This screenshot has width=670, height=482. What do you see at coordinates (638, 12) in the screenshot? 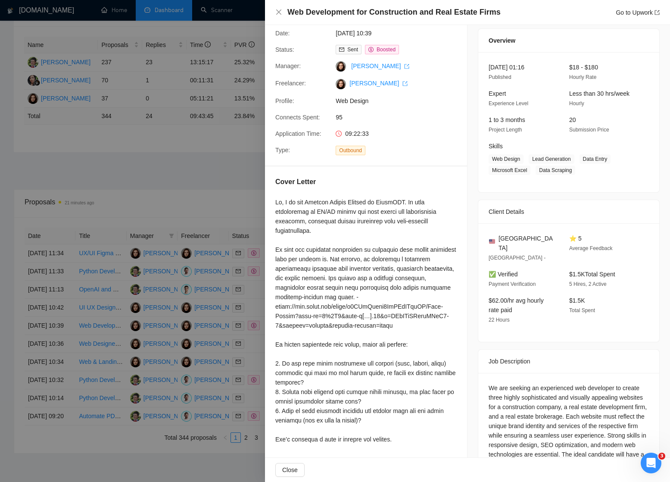
I see `a: Go to Upworkexport` at bounding box center [638, 12].